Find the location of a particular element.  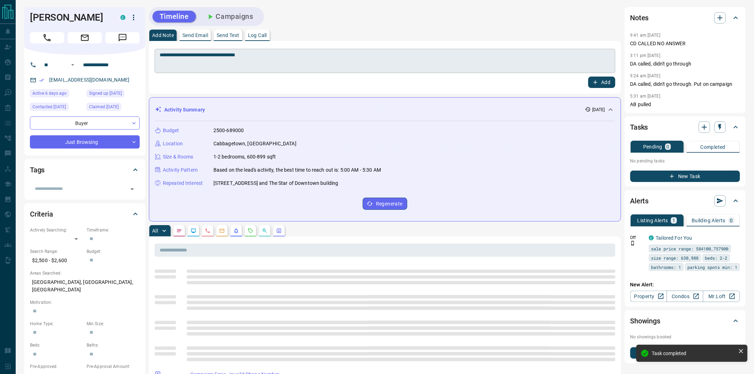

button: Campaigns is located at coordinates (229, 16).